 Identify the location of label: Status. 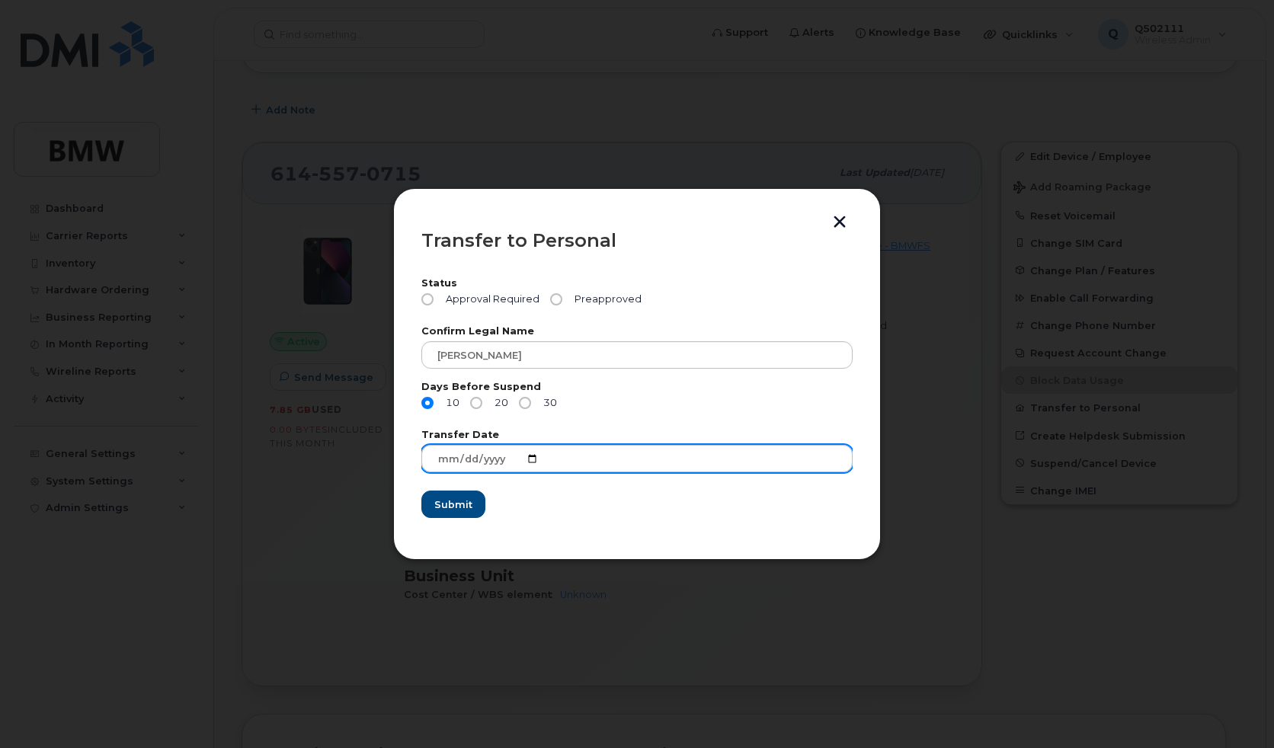
(637, 284).